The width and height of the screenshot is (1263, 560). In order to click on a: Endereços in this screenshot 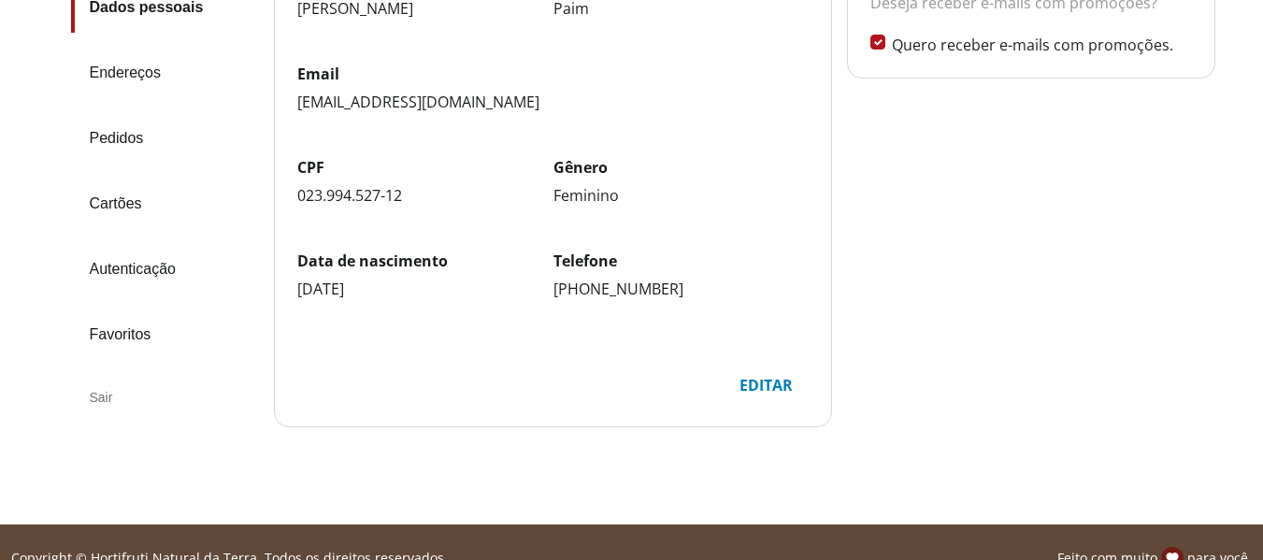, I will do `click(164, 73)`.